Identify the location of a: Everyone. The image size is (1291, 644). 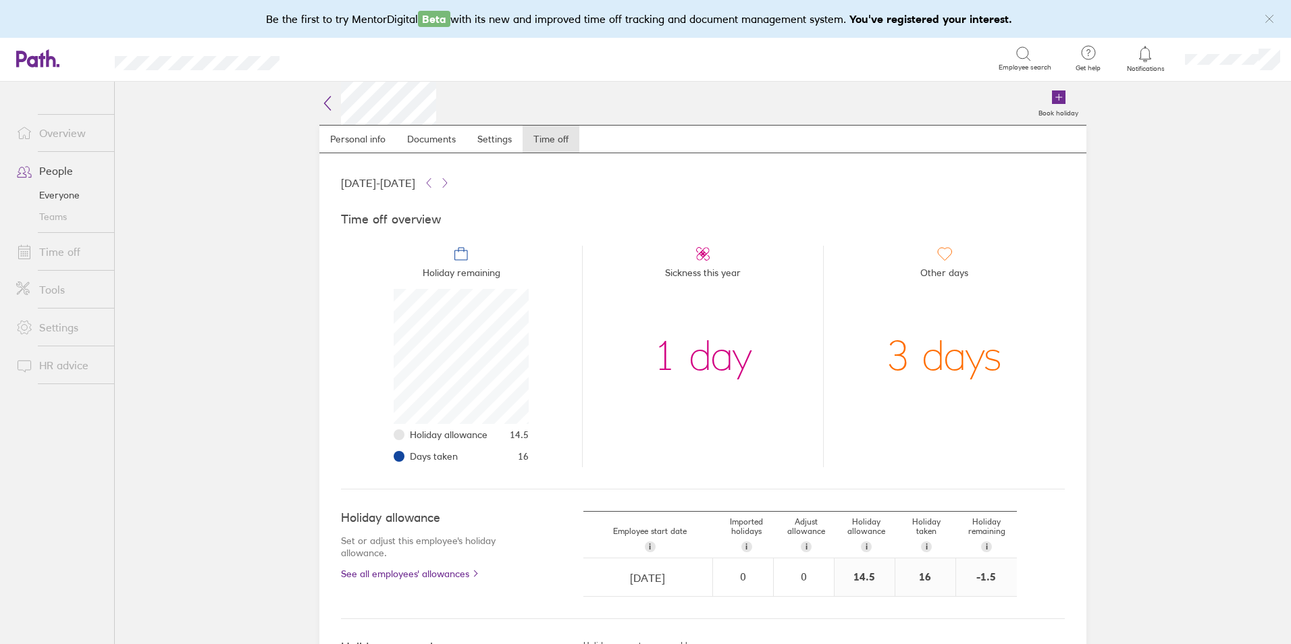
(59, 195).